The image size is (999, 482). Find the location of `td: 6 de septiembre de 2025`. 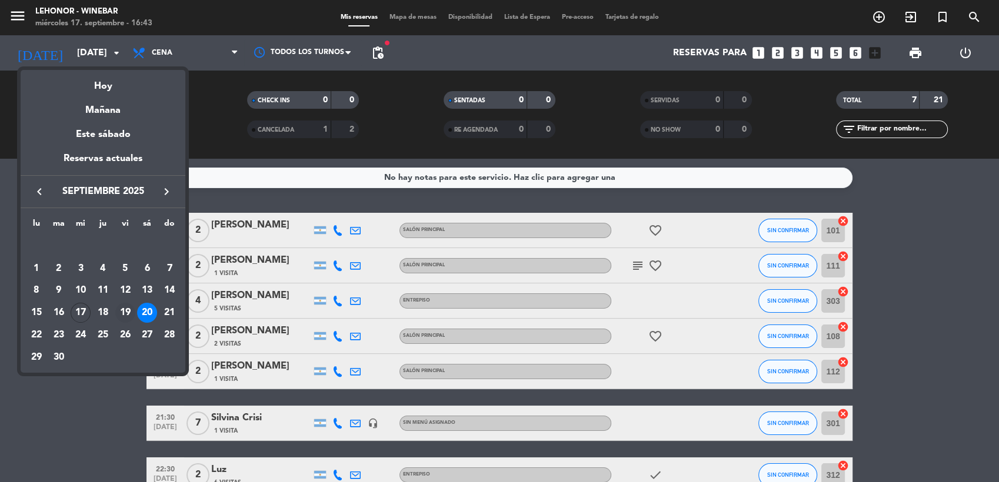

td: 6 de septiembre de 2025 is located at coordinates (148, 269).